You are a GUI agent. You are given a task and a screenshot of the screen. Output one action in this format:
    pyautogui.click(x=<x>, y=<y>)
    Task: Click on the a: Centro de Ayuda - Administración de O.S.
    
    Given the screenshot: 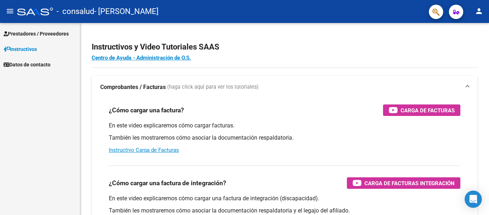 What is the action you would take?
    pyautogui.click(x=141, y=58)
    